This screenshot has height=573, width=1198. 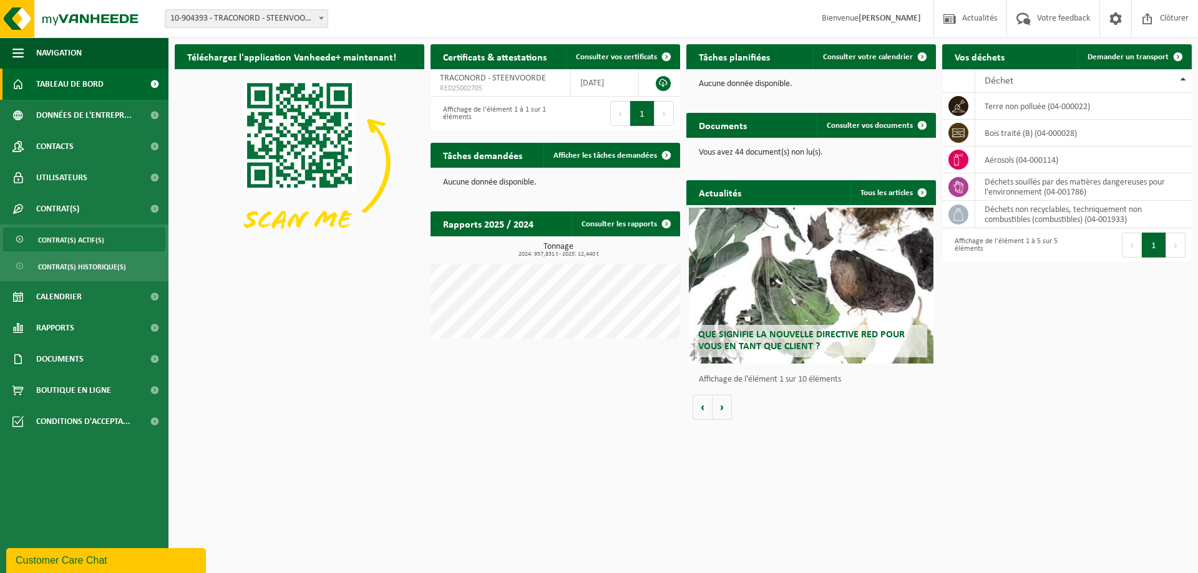 What do you see at coordinates (57, 209) in the screenshot?
I see `span: Contrat(s)` at bounding box center [57, 209].